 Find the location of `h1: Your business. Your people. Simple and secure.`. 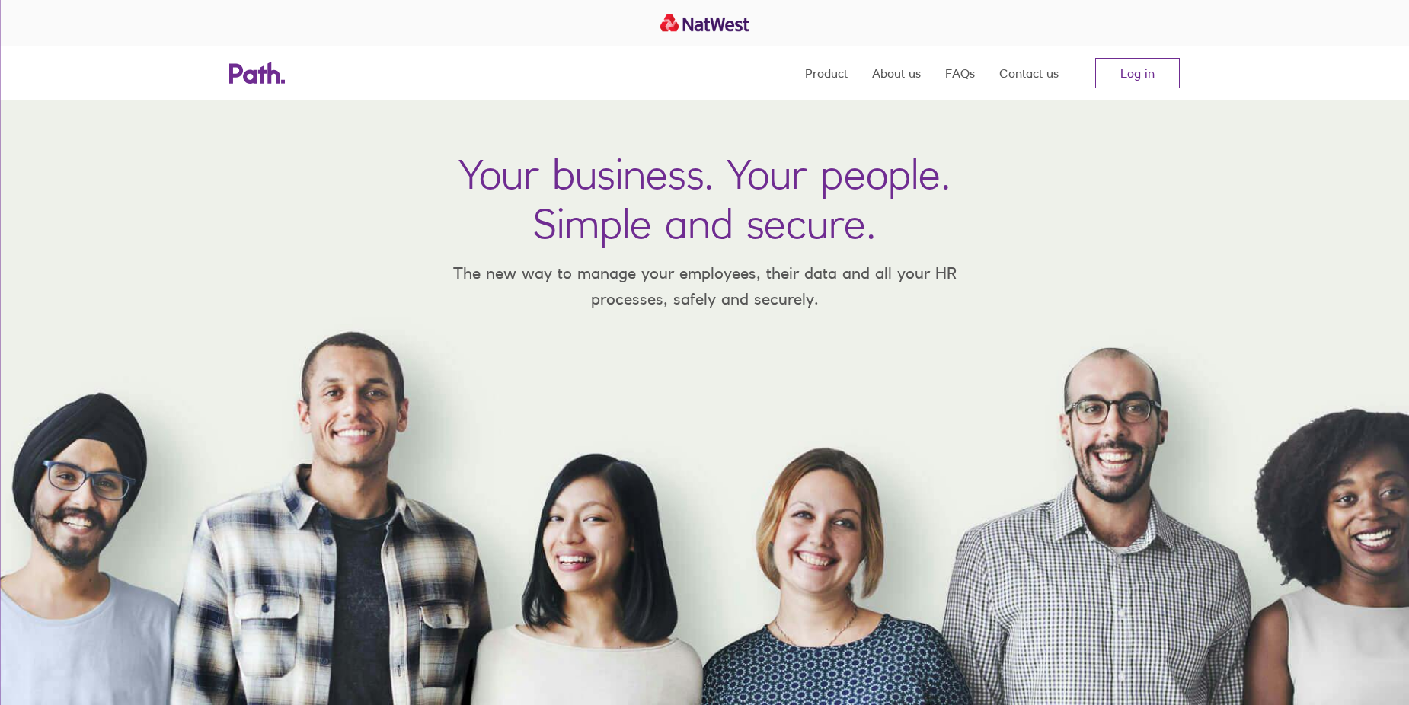

h1: Your business. Your people. Simple and secure. is located at coordinates (704, 199).